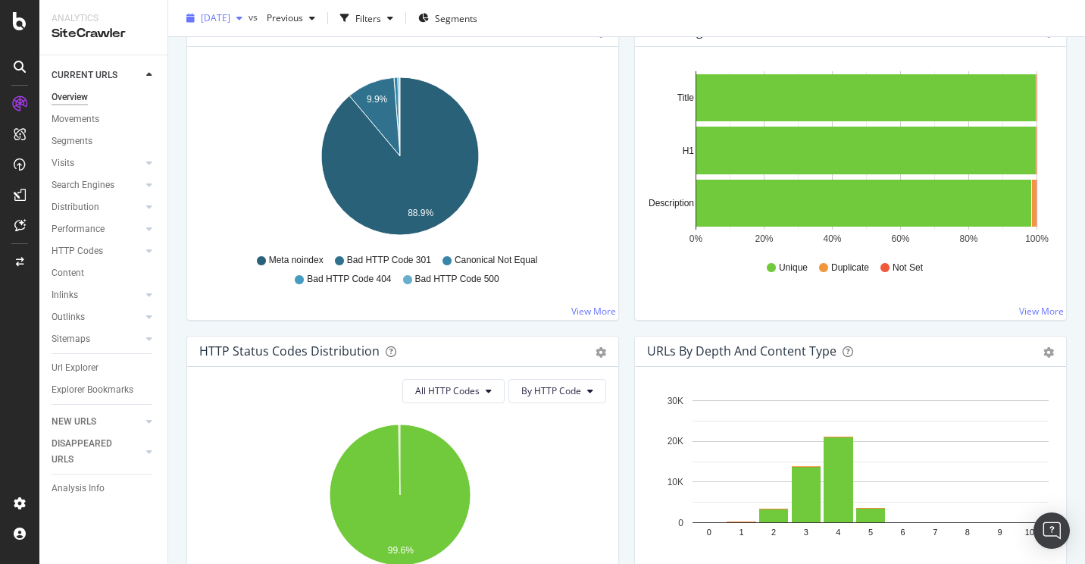 This screenshot has height=564, width=1085. What do you see at coordinates (96, 295) in the screenshot?
I see `a: Inlinks` at bounding box center [96, 295].